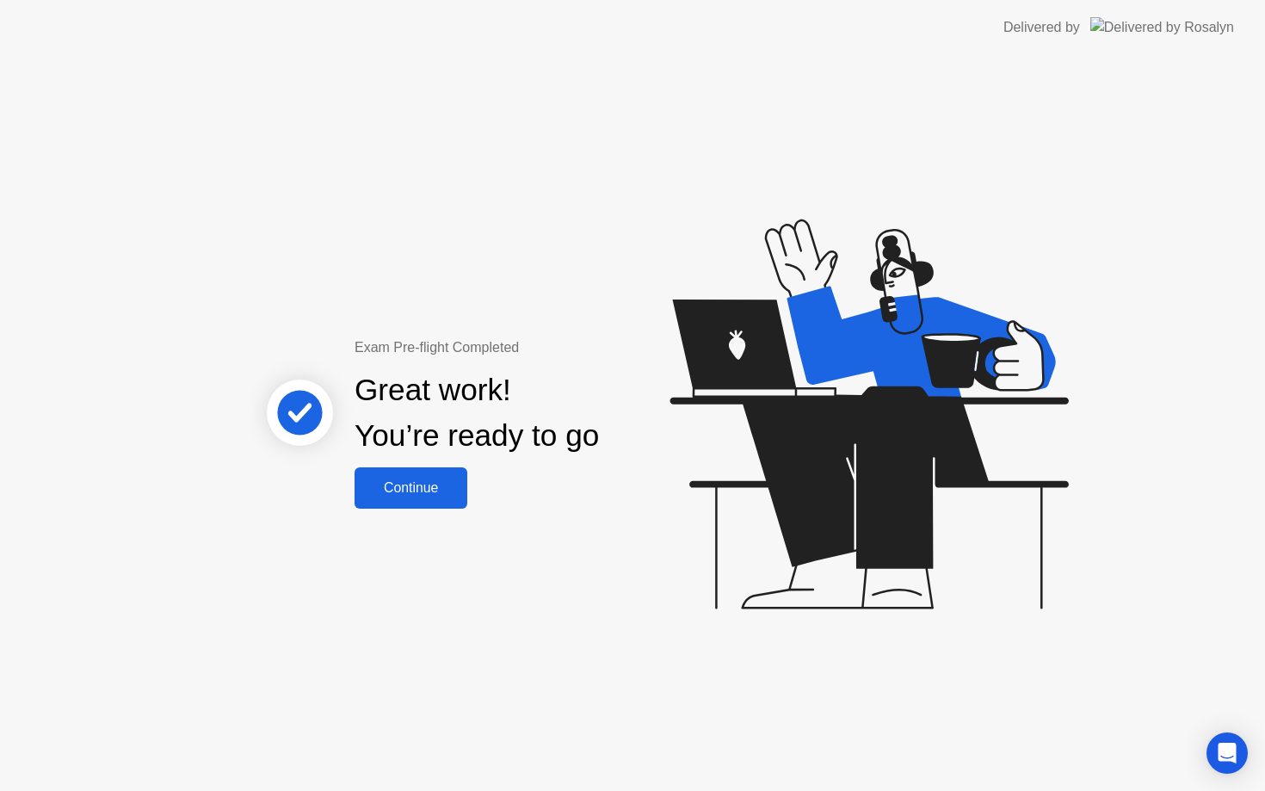  What do you see at coordinates (532, 348) in the screenshot?
I see `div: Exam Pre-flight Completed` at bounding box center [532, 348].